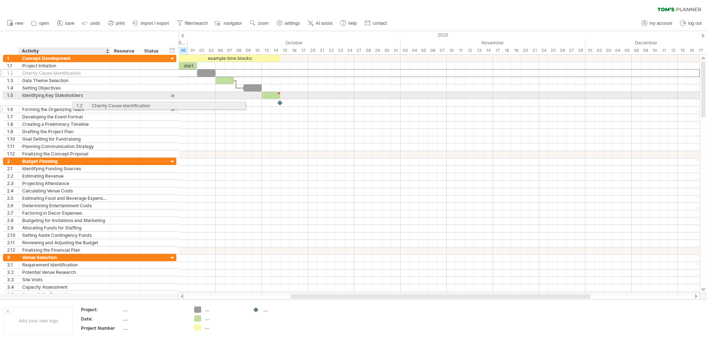 This screenshot has height=342, width=707. Describe the element at coordinates (15, 23) in the screenshot. I see `a: new` at that location.